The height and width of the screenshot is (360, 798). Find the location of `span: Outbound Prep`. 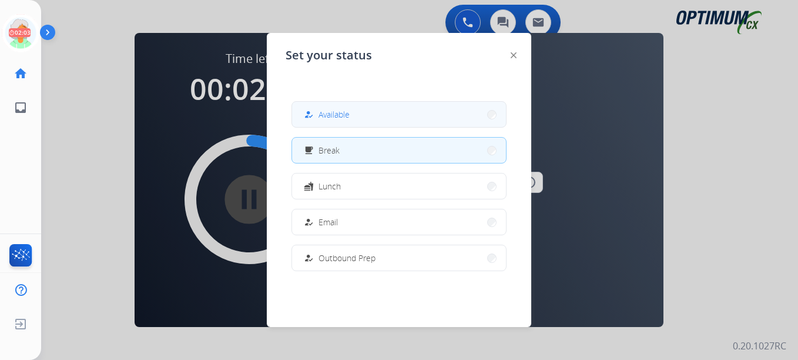

span: Outbound Prep is located at coordinates (347, 257).